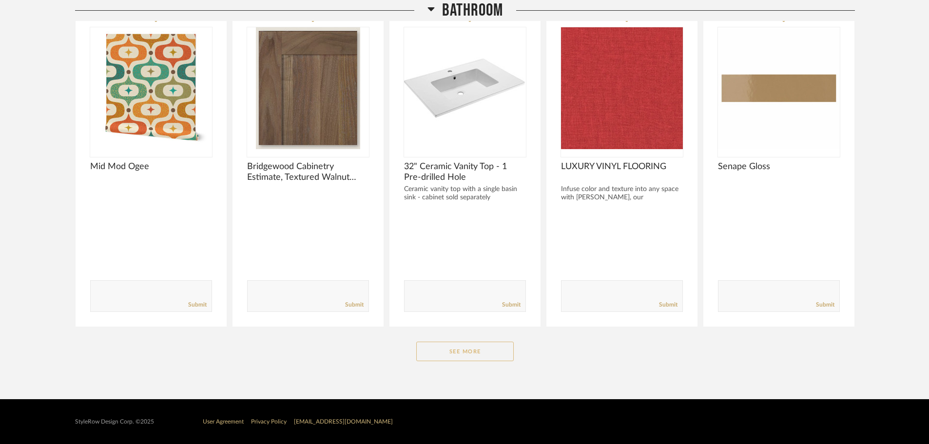 This screenshot has width=929, height=444. What do you see at coordinates (779, 167) in the screenshot?
I see `span: Senape Gloss` at bounding box center [779, 167].